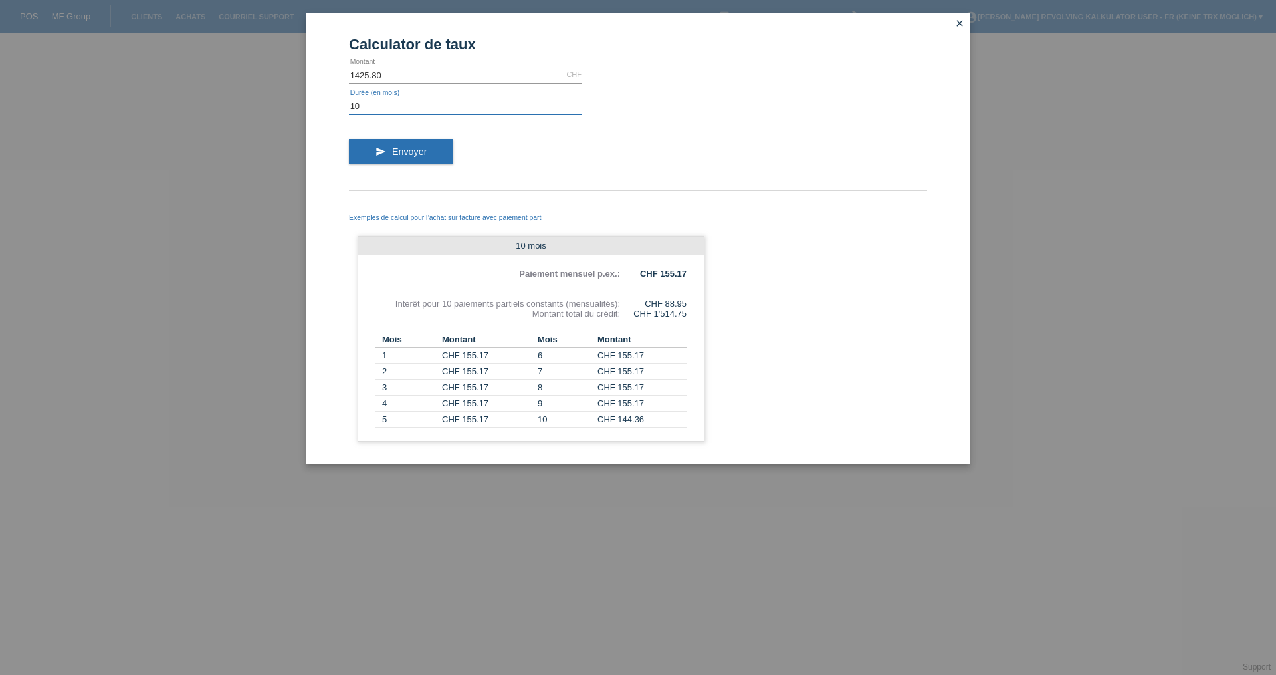  Describe the element at coordinates (653, 313) in the screenshot. I see `div: CHF 1'514.75` at that location.